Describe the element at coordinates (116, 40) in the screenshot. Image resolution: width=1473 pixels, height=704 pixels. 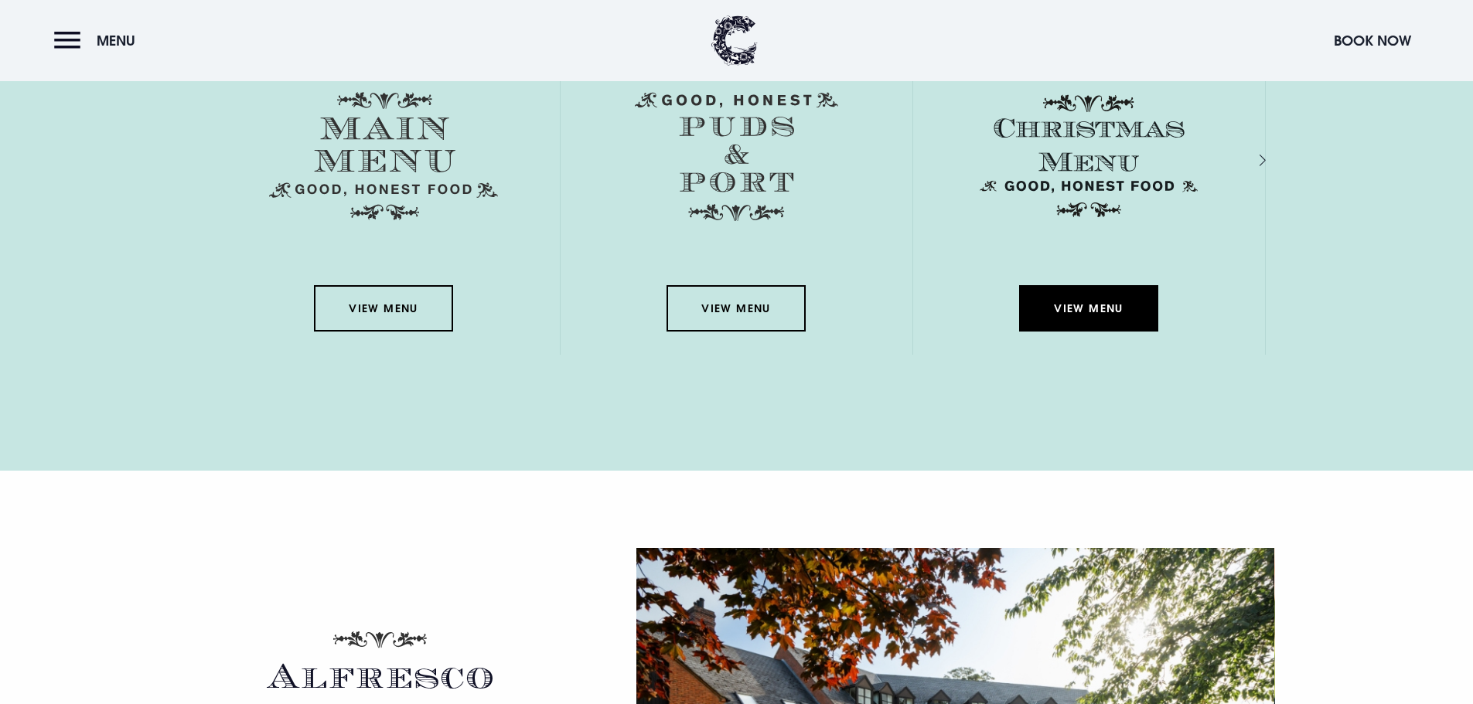
I see `span: Menu` at that location.